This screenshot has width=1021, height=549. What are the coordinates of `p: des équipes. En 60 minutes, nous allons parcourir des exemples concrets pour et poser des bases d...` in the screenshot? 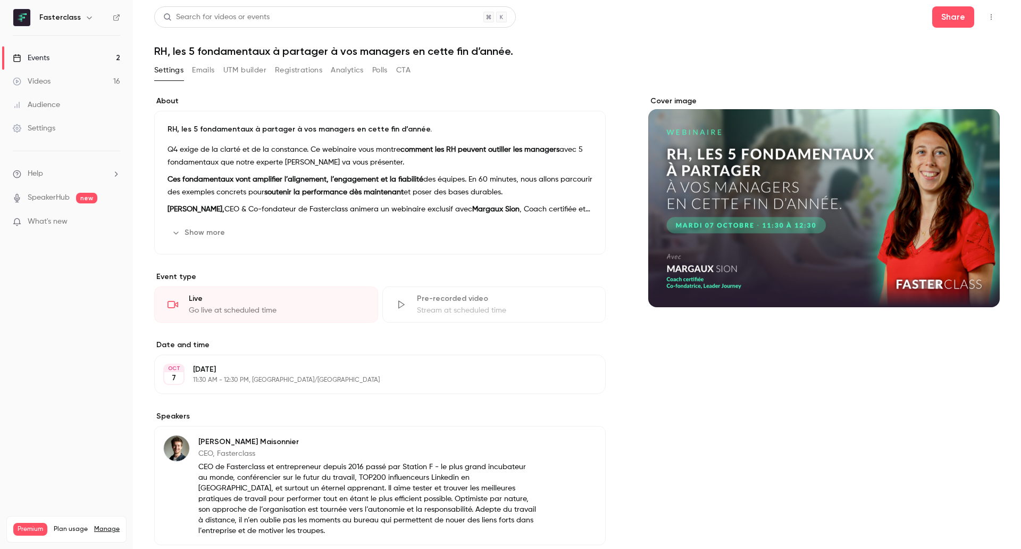 It's located at (380, 186).